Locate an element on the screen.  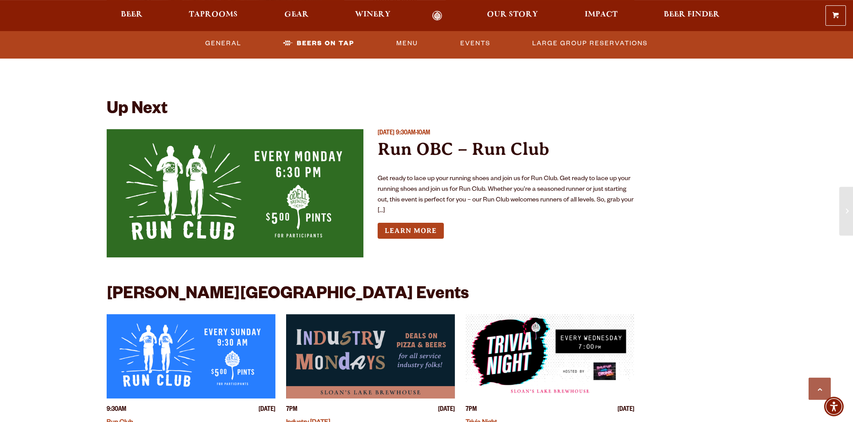
a: Beer is located at coordinates (131, 16).